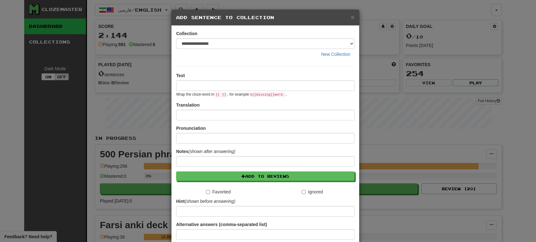 This screenshot has width=536, height=242. What do you see at coordinates (304, 192) in the screenshot?
I see `input: Ignored` at bounding box center [304, 192].